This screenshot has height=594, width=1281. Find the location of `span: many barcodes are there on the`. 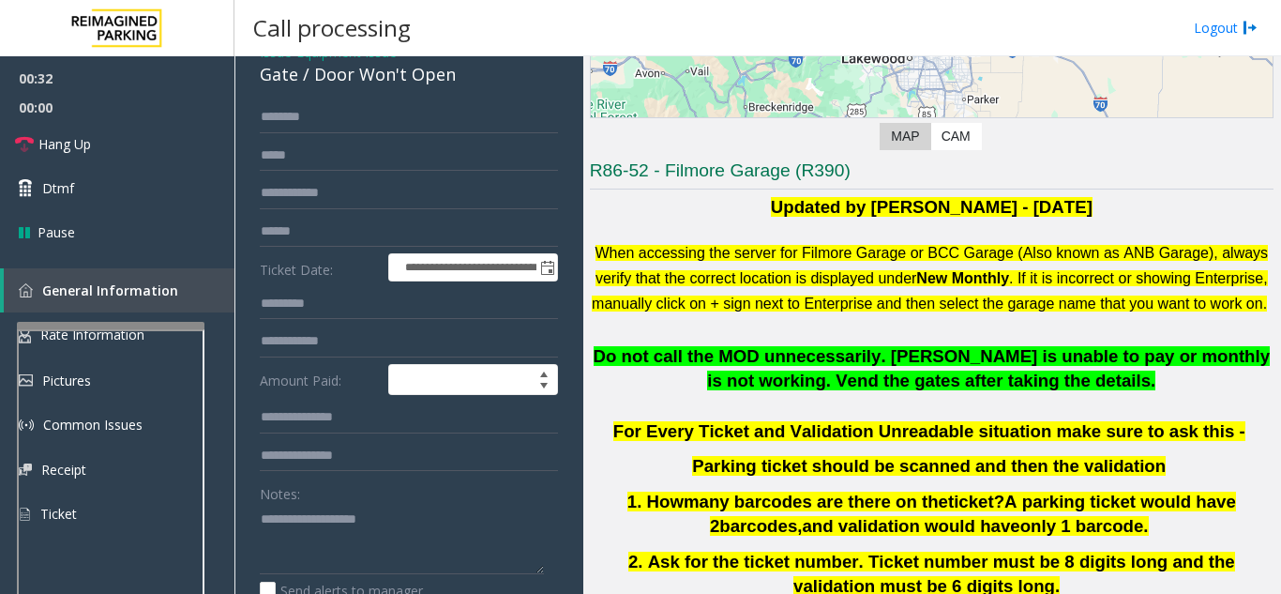

span: many barcodes are there on the is located at coordinates (816, 501).